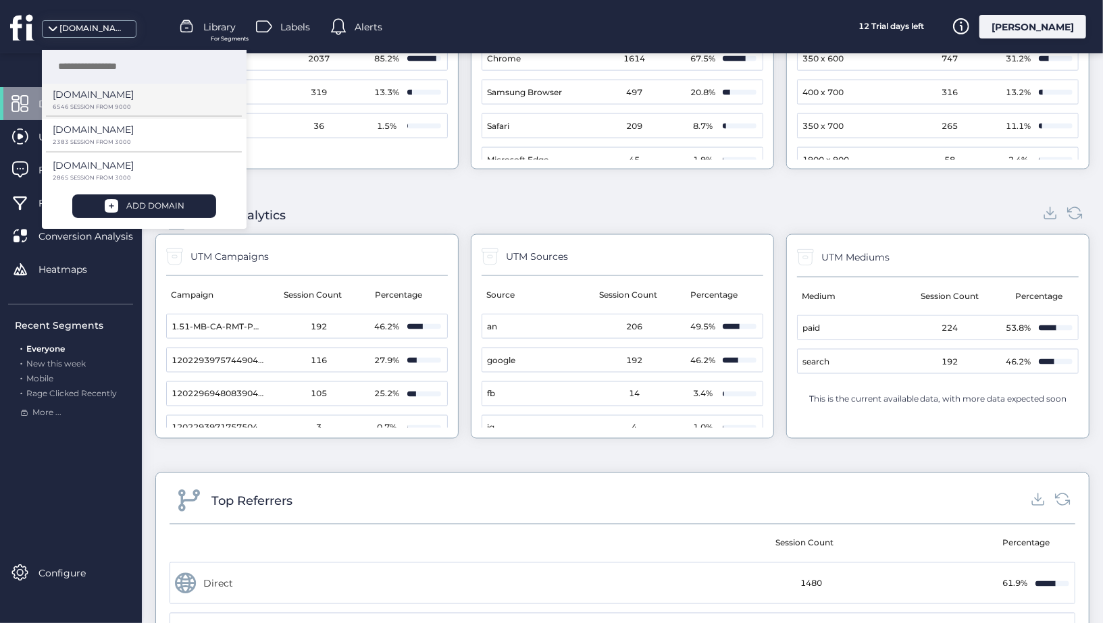 This screenshot has height=623, width=1103. What do you see at coordinates (218, 428) in the screenshot?
I see `span: 120229397175750489` at bounding box center [218, 428].